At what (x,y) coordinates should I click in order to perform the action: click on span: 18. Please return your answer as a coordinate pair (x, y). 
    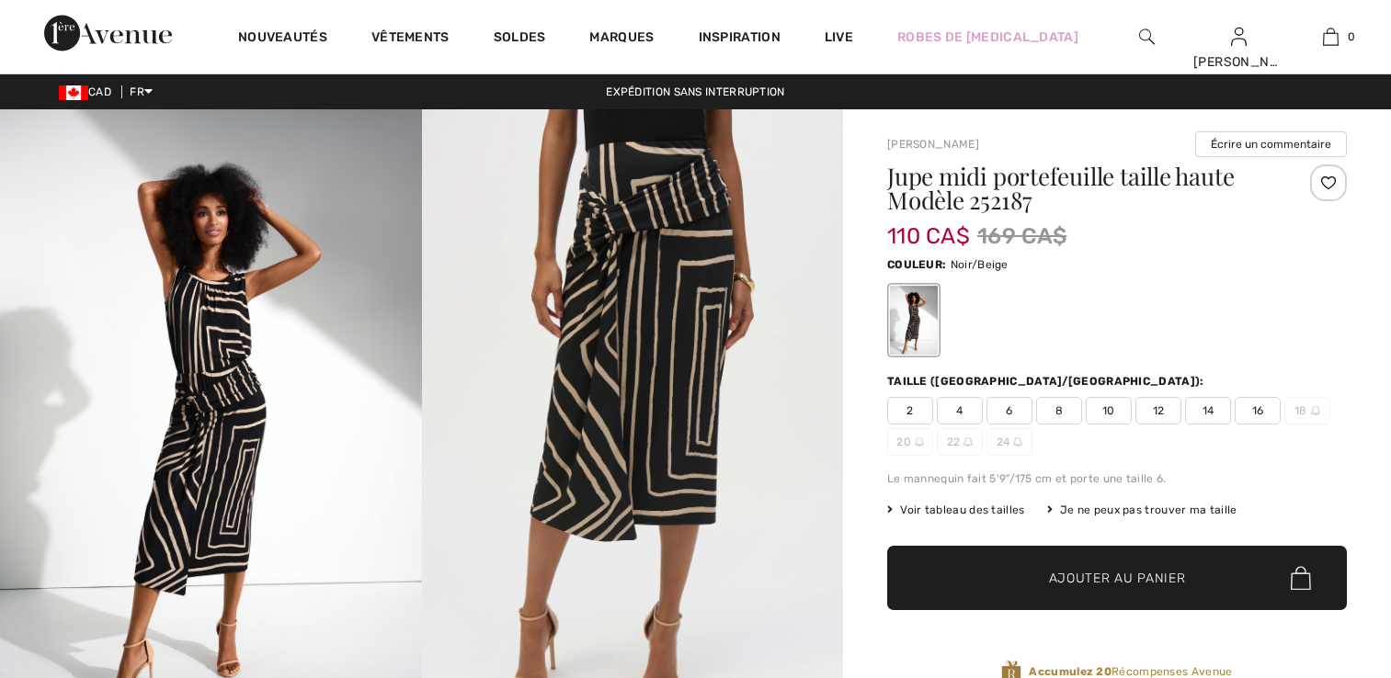
    Looking at the image, I should click on (1307, 411).